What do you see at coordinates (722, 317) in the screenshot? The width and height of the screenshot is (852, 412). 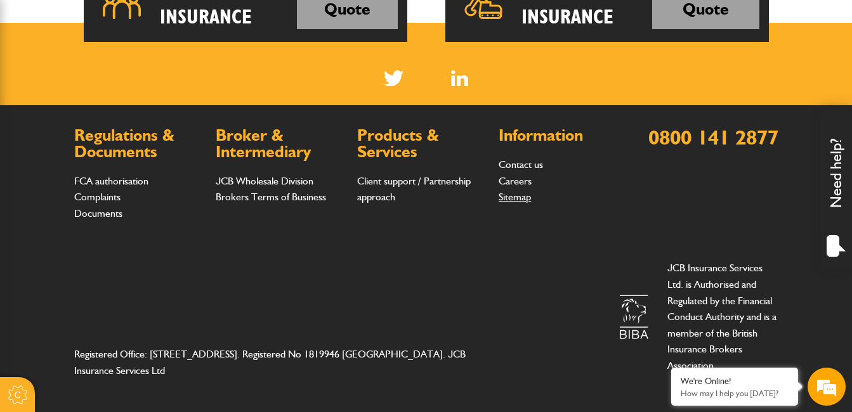 I see `p: JCB Insurance Services Ltd. is Authorised and Regulated by the Financial Conduct Authority and is...` at bounding box center [722, 317].